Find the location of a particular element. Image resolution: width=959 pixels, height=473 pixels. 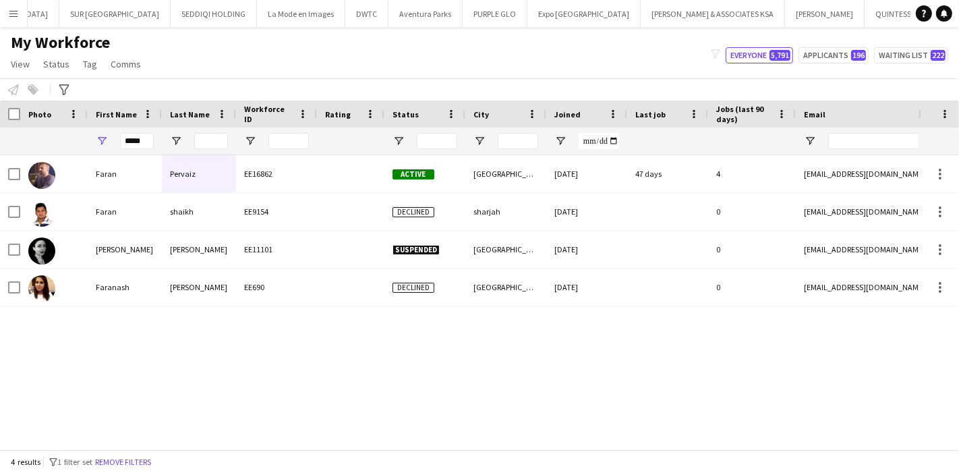

span: Joined is located at coordinates (567, 114).